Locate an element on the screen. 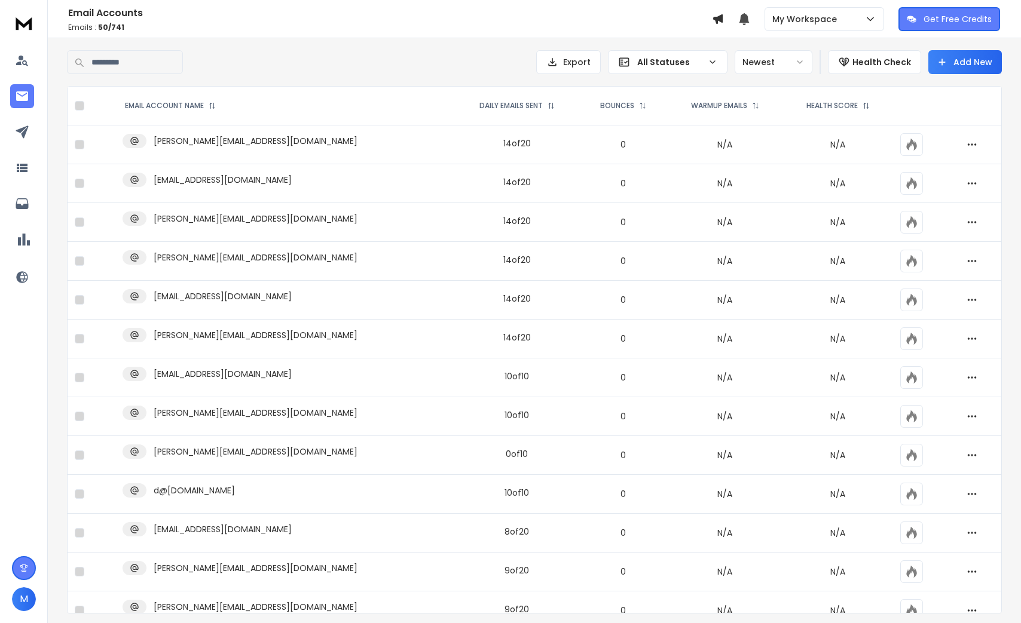 The image size is (1021, 623). div: 8 of 20 is located at coordinates (516, 532).